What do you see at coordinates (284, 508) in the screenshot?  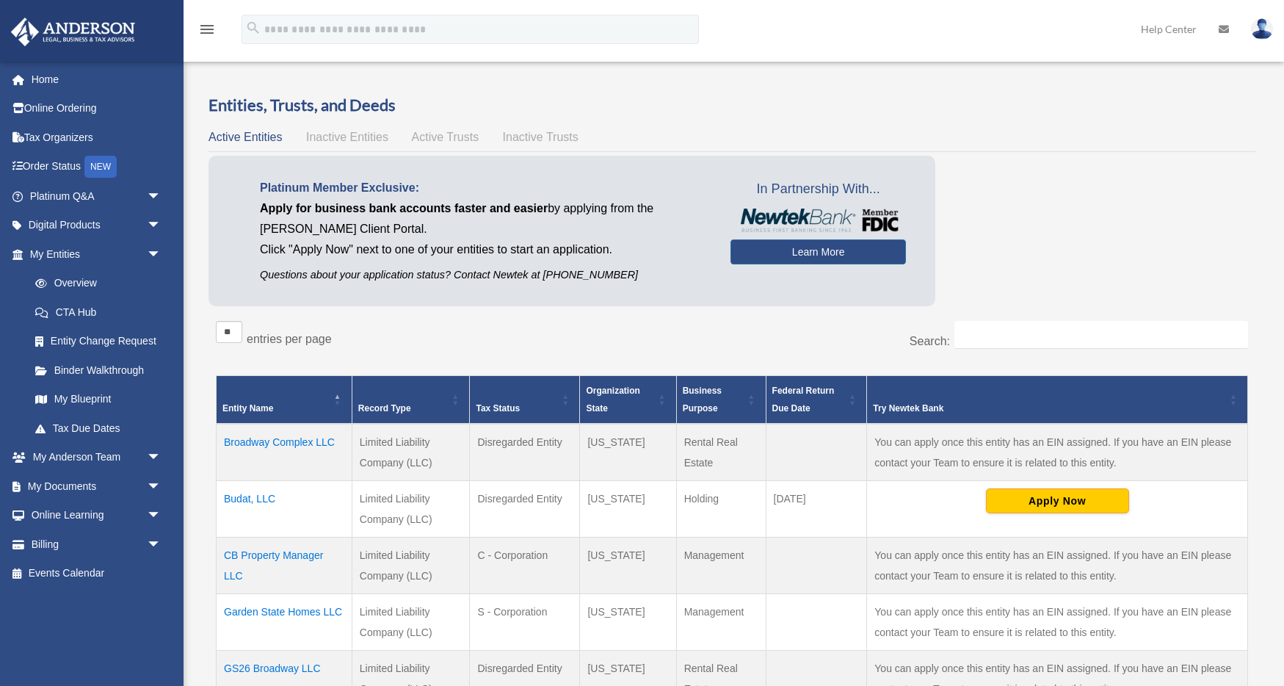 I see `td: Budat, LLC` at bounding box center [284, 508].